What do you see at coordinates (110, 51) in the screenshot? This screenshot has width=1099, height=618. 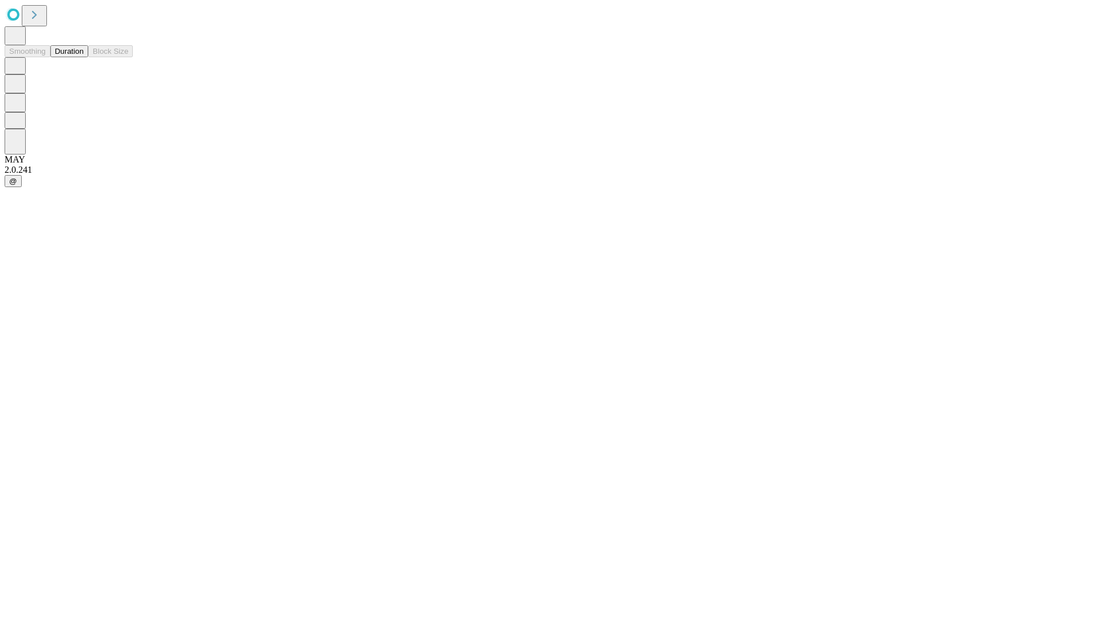 I see `button: Block Size` at bounding box center [110, 51].